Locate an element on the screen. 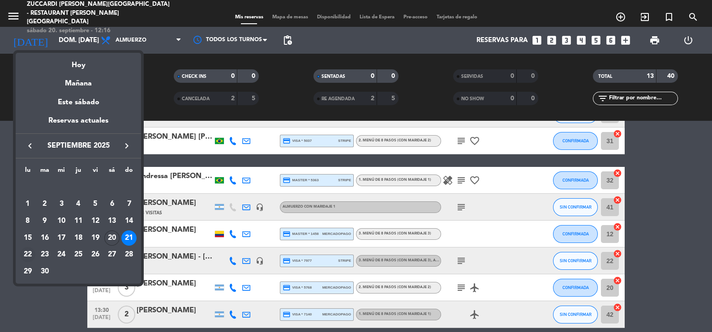 This screenshot has height=332, width=712. div: 9 is located at coordinates (45, 221).